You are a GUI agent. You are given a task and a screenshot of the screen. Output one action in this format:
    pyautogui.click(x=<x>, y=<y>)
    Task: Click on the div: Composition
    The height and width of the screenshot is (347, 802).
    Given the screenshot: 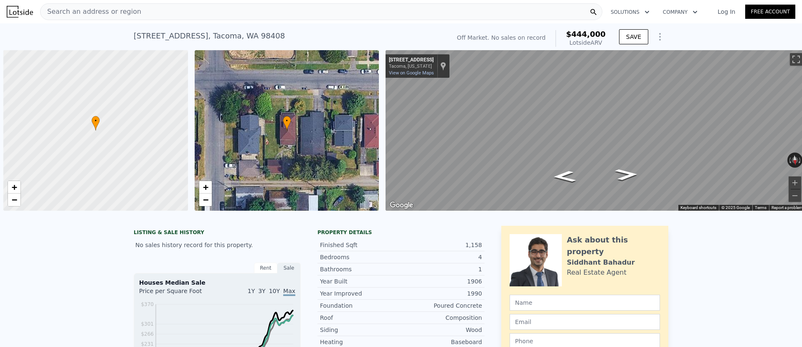 What is the action you would take?
    pyautogui.click(x=442, y=317)
    